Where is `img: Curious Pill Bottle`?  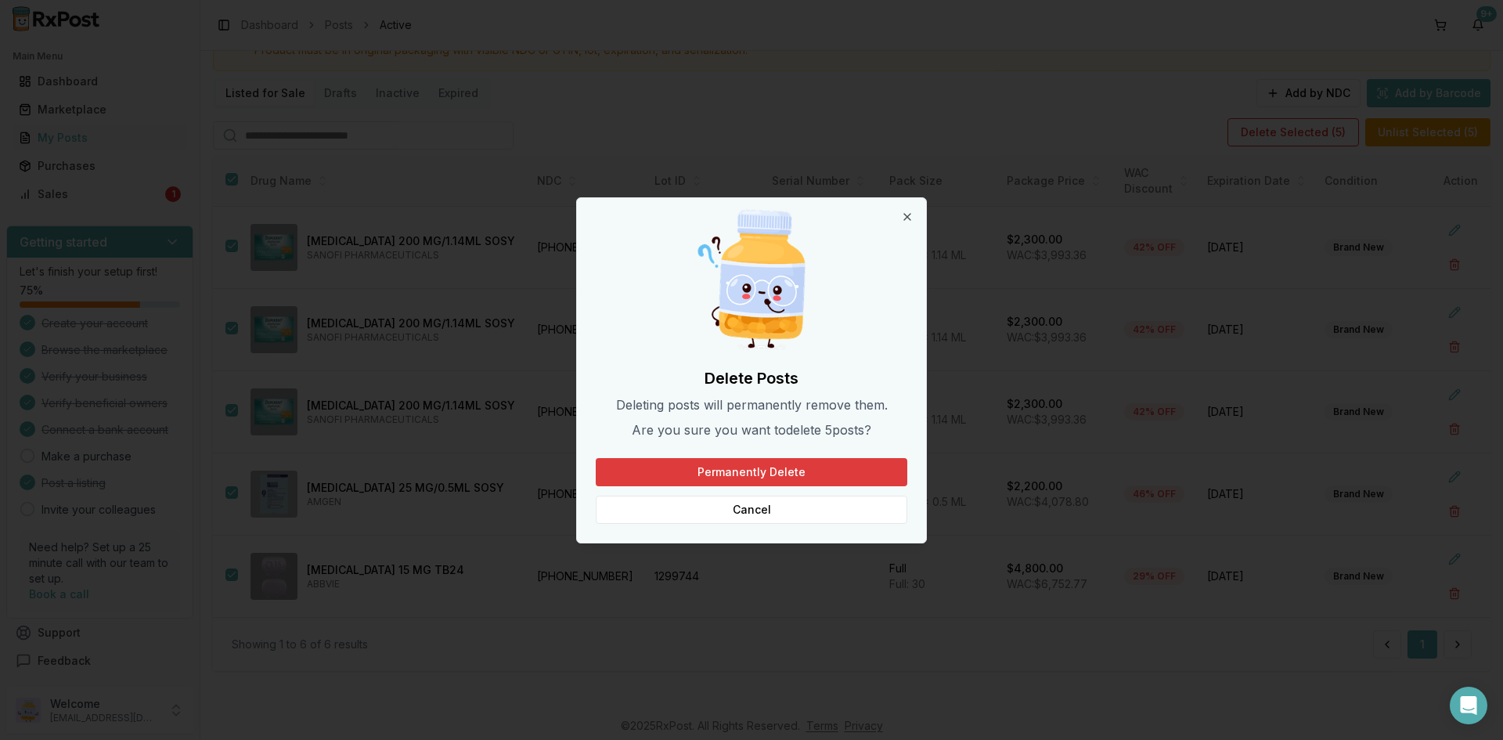
img: Curious Pill Bottle is located at coordinates (751, 279).